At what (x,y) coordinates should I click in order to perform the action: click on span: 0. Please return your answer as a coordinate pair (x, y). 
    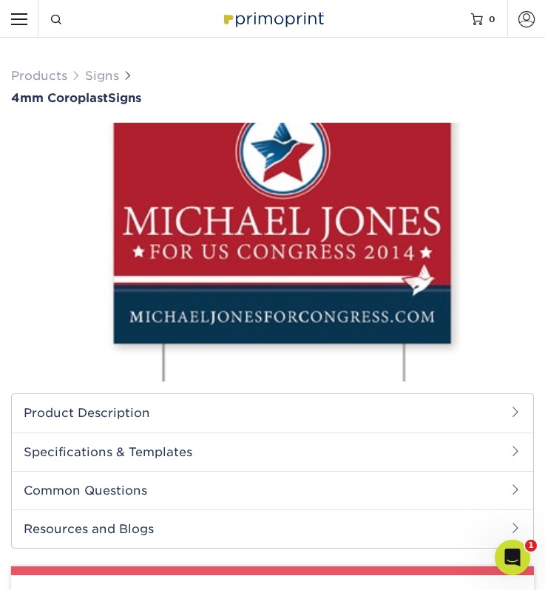
    Looking at the image, I should click on (492, 18).